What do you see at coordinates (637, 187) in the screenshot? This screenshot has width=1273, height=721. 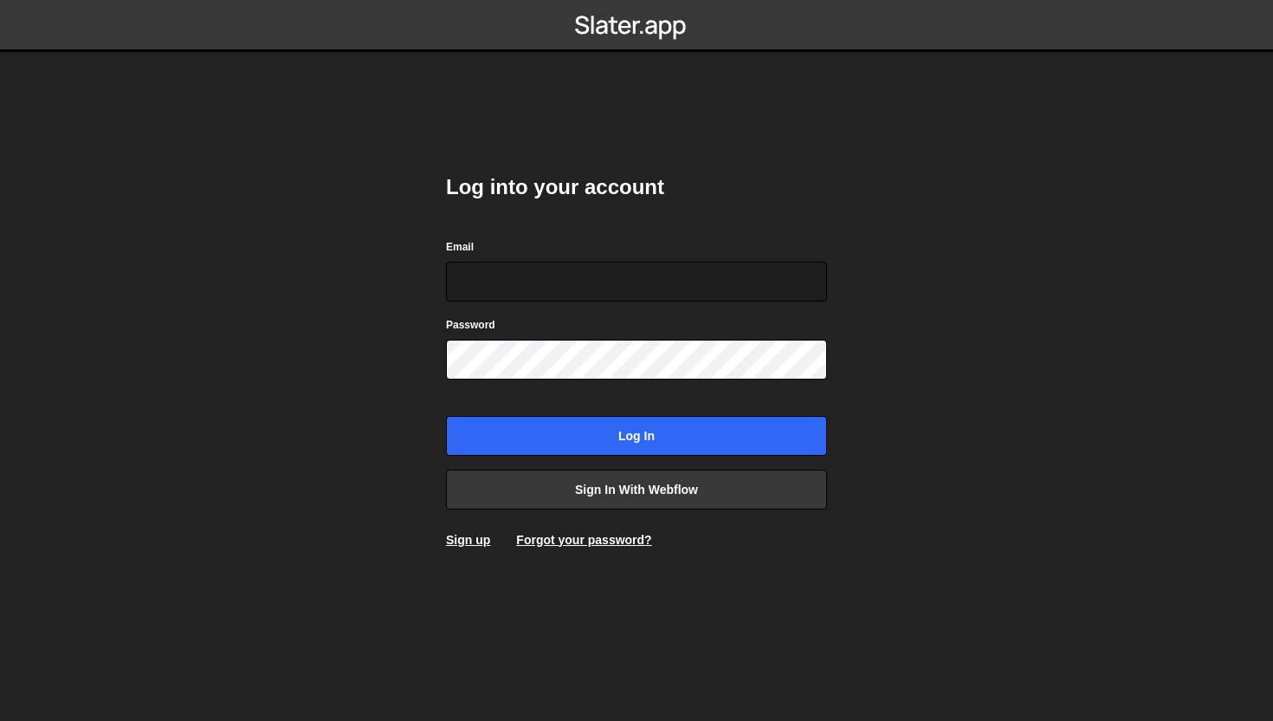 I see `h2: Log into your account` at bounding box center [637, 187].